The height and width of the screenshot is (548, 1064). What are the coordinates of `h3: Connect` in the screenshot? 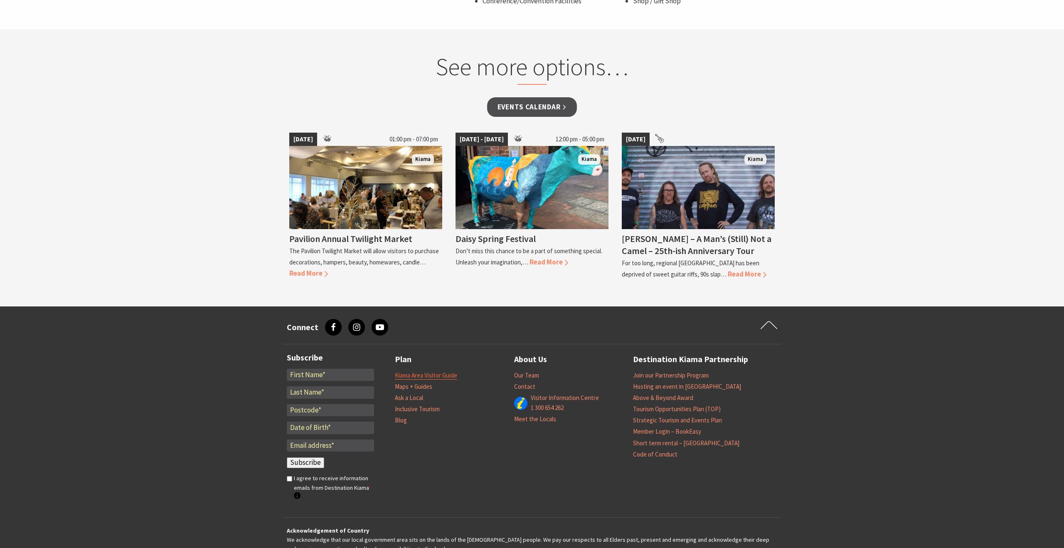 It's located at (302, 327).